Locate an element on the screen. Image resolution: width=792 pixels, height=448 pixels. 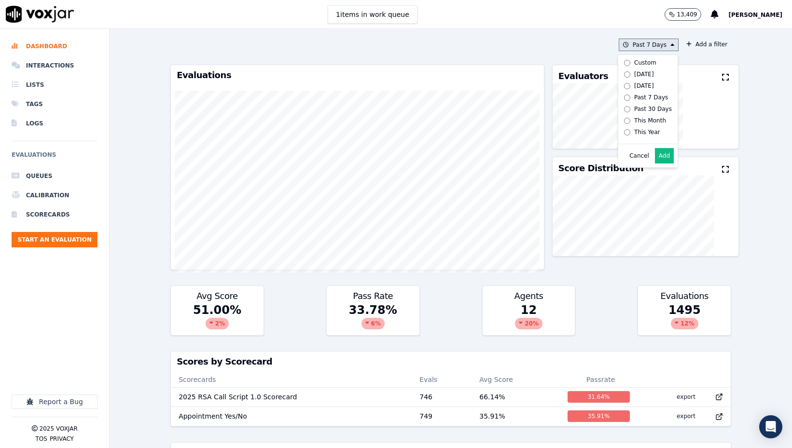
div: This Year is located at coordinates (647, 132).